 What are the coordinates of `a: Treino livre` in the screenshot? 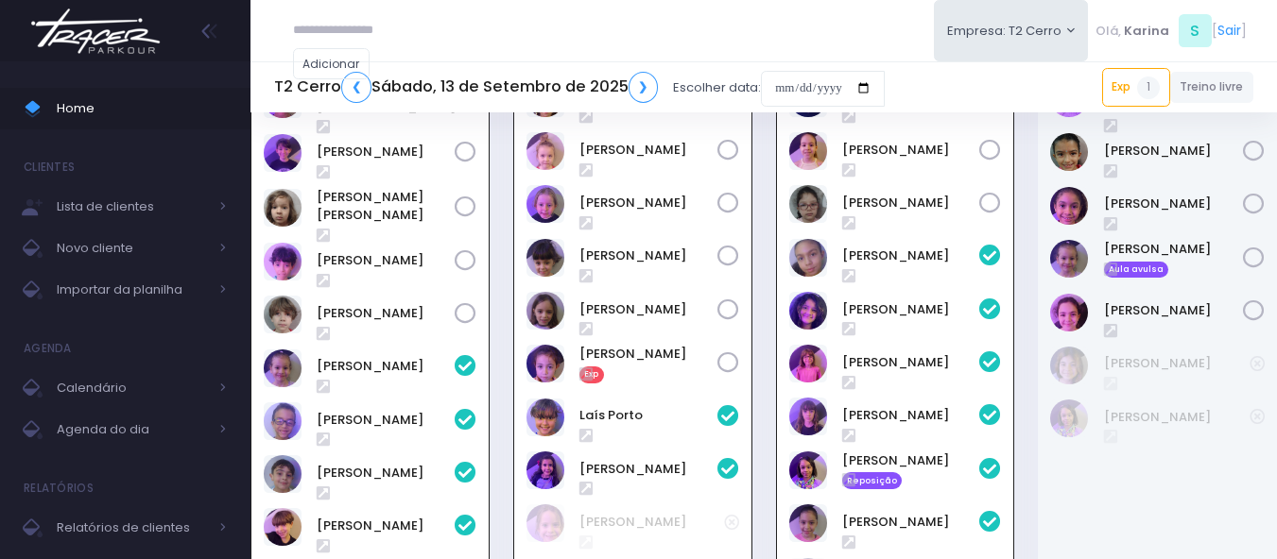 It's located at (1211, 87).